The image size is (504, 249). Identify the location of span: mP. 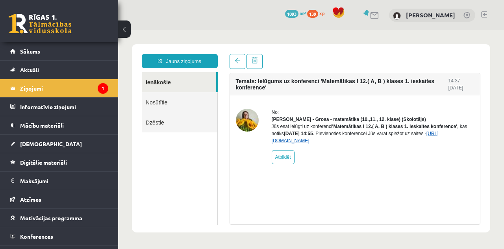
(303, 13).